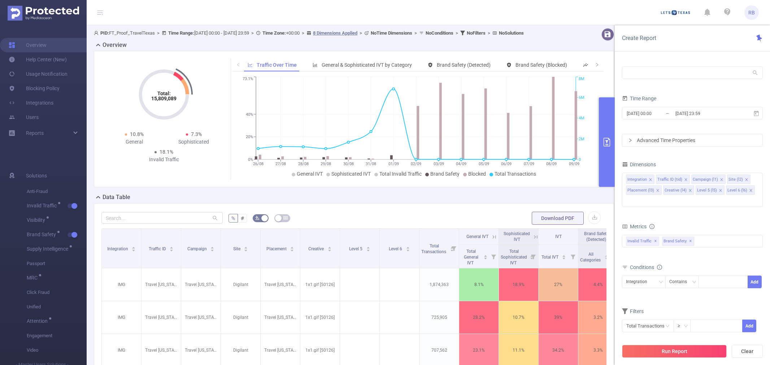  What do you see at coordinates (438, 164) in the screenshot?
I see `tspan: 03/09` at bounding box center [438, 164].